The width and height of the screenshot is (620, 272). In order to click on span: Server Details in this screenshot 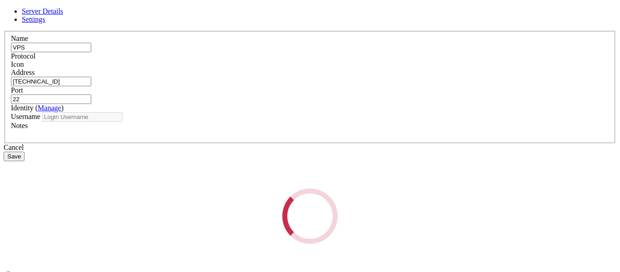, I will do `click(42, 11)`.